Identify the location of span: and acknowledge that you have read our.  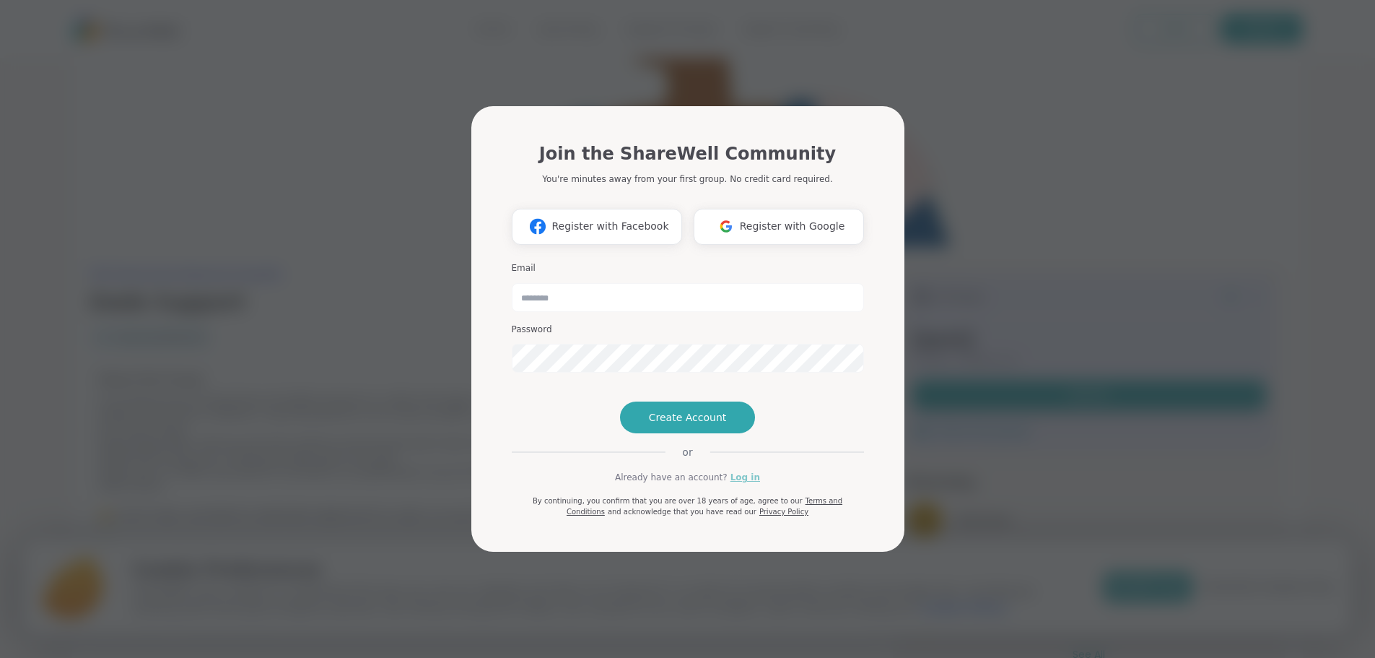
(682, 511).